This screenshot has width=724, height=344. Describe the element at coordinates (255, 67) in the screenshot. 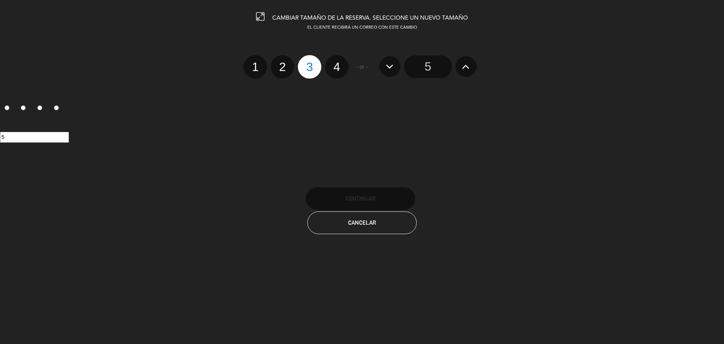

I see `label: 1` at that location.